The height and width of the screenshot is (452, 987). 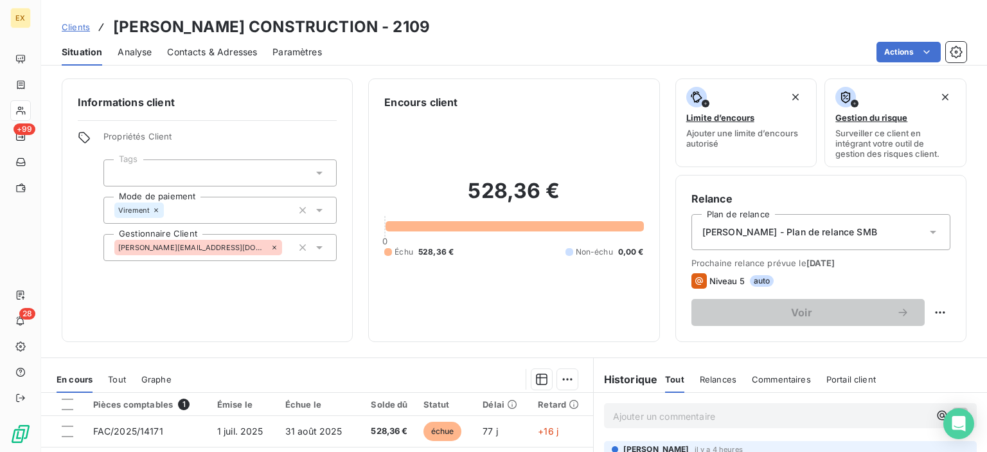 What do you see at coordinates (959, 424) in the screenshot?
I see `div: Open Intercom Messenger` at bounding box center [959, 424].